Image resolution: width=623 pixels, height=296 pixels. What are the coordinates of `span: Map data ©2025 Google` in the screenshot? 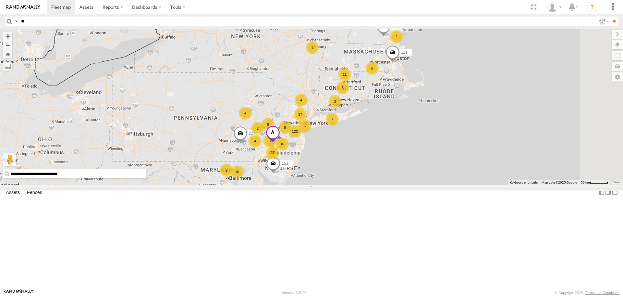 It's located at (559, 182).